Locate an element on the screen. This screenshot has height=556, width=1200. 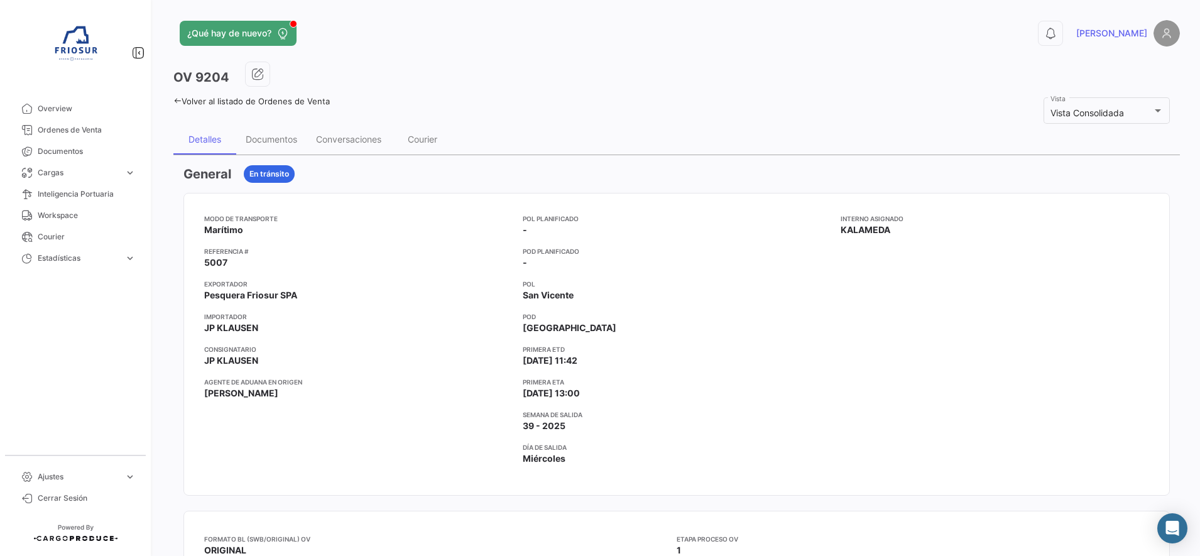
app-card-info-title: Primera ETA is located at coordinates (676, 382).